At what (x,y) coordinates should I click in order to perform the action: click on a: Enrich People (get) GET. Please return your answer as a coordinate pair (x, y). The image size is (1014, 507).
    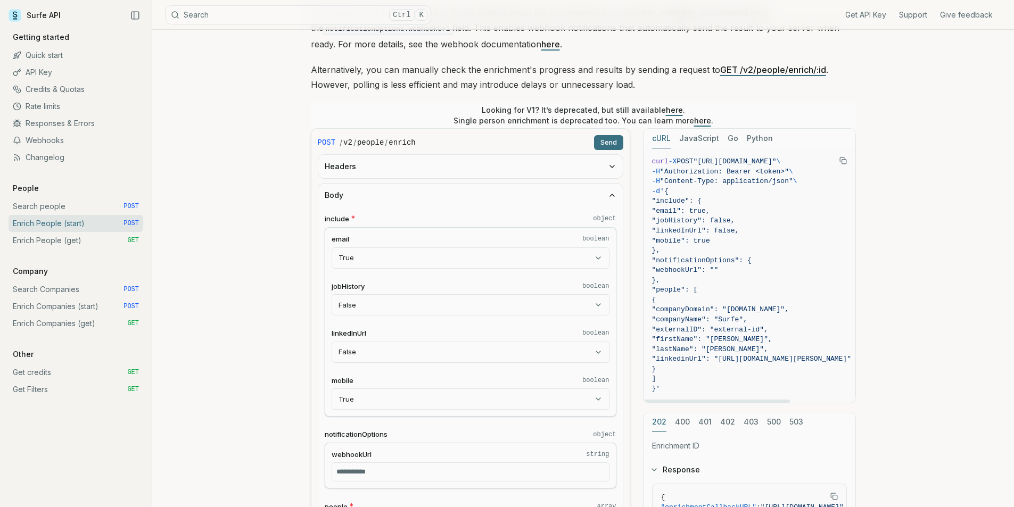
    Looking at the image, I should click on (76, 241).